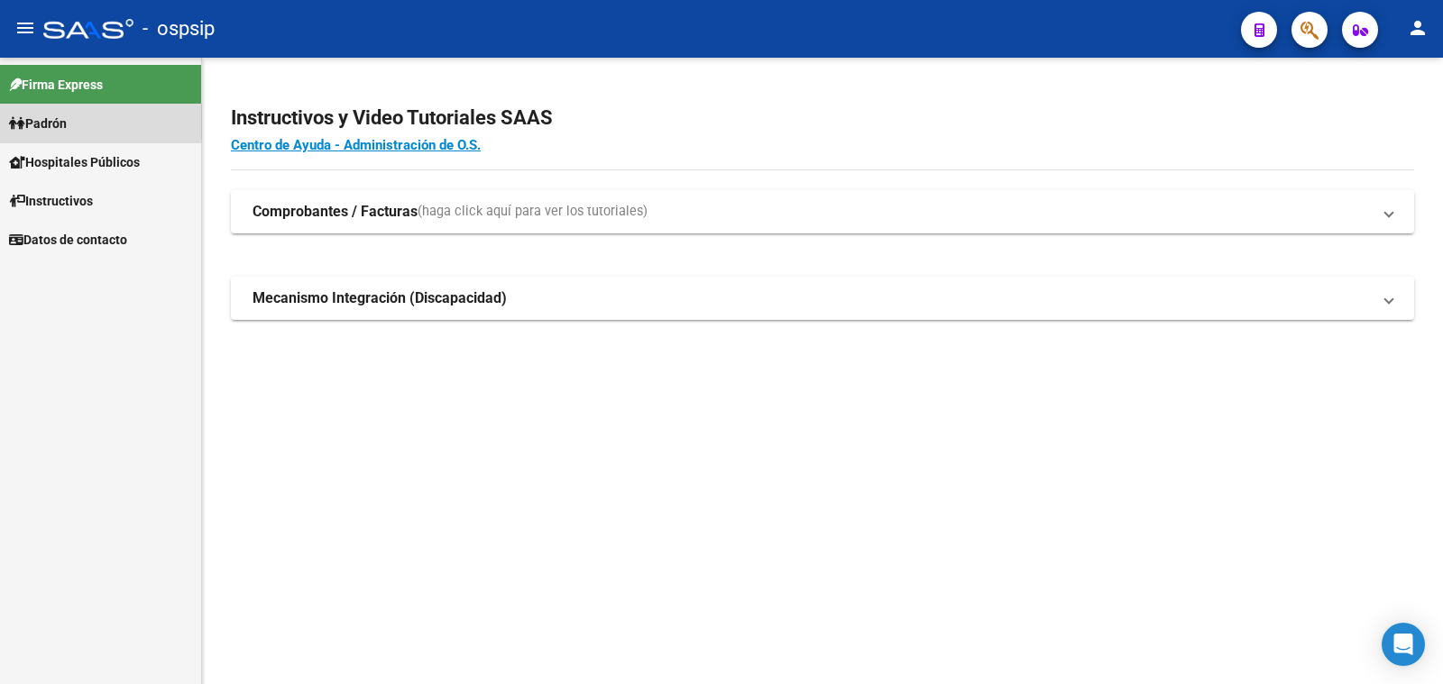 The height and width of the screenshot is (684, 1443). Describe the element at coordinates (68, 240) in the screenshot. I see `span: Datos de contacto` at that location.